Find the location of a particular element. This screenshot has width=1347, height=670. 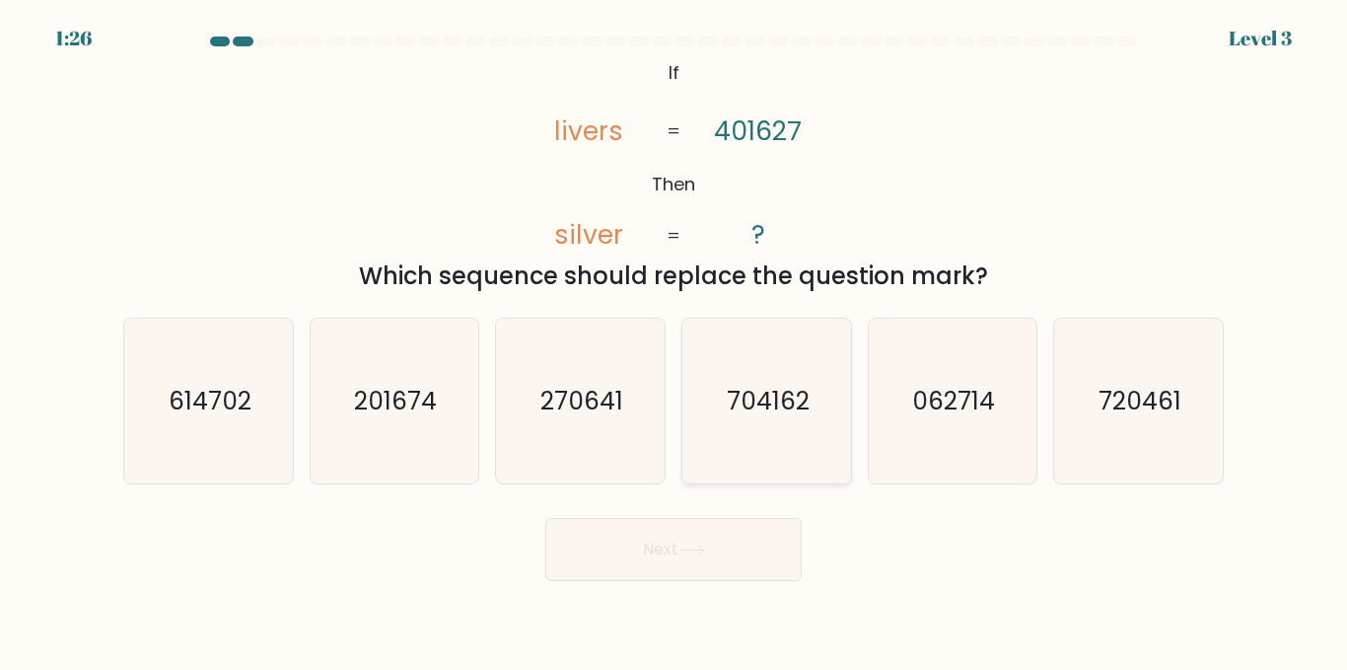

tspan: If is located at coordinates (674, 72).